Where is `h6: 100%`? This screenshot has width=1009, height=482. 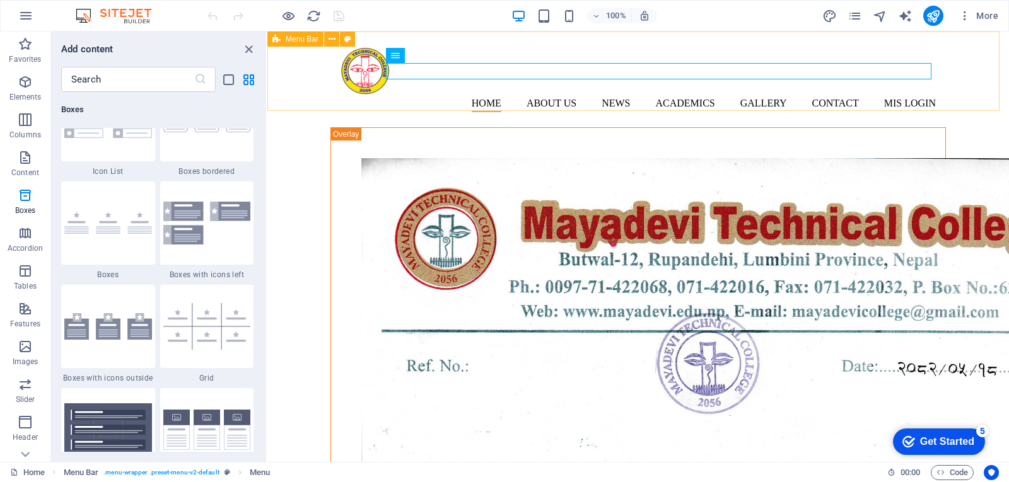
h6: 100% is located at coordinates (616, 16).